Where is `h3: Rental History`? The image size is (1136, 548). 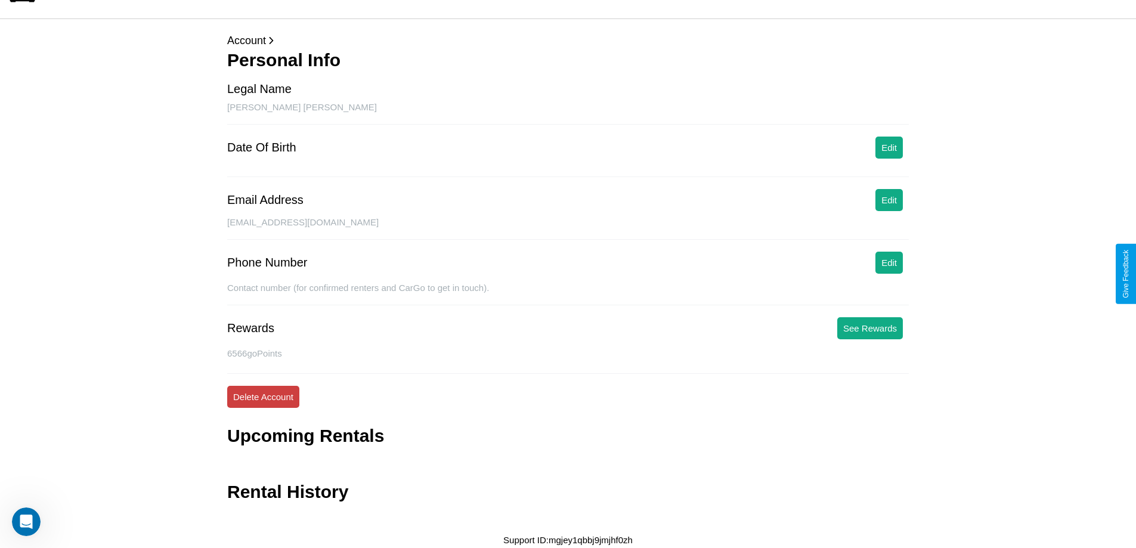 h3: Rental History is located at coordinates (288, 492).